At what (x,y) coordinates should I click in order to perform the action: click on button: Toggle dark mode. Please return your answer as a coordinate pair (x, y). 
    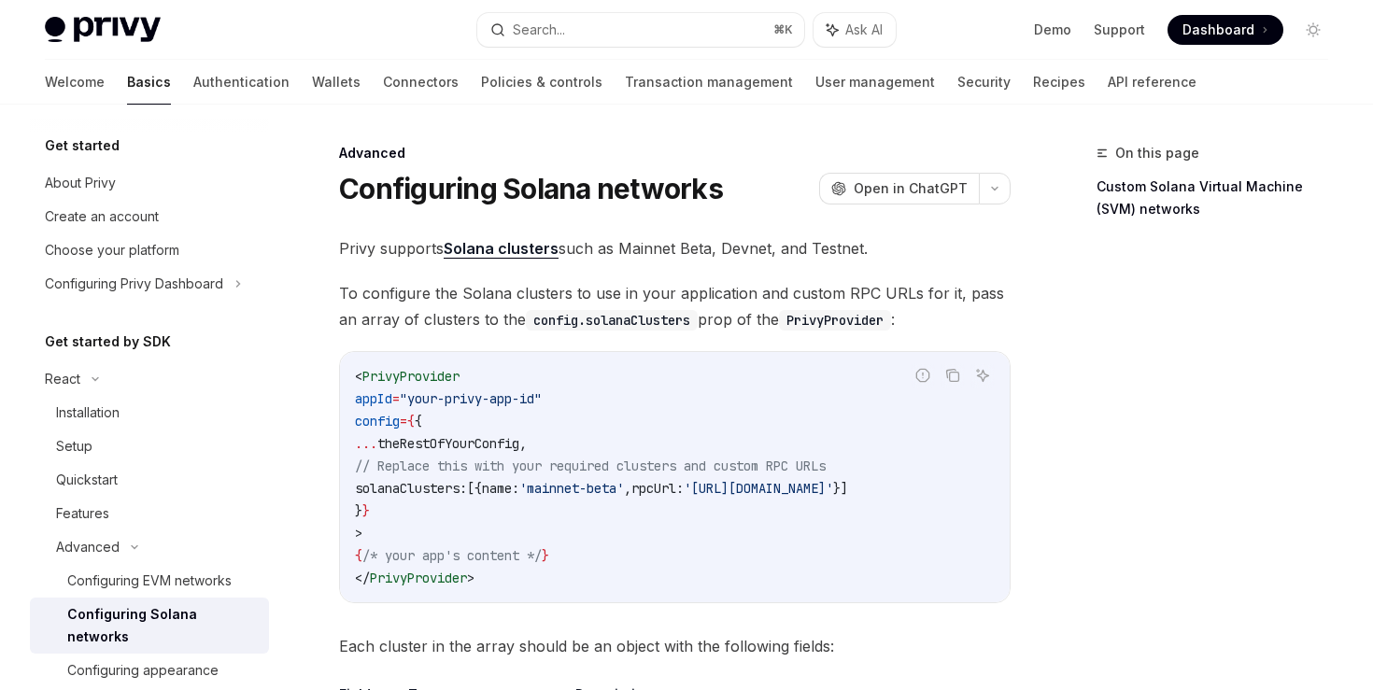
    Looking at the image, I should click on (1313, 30).